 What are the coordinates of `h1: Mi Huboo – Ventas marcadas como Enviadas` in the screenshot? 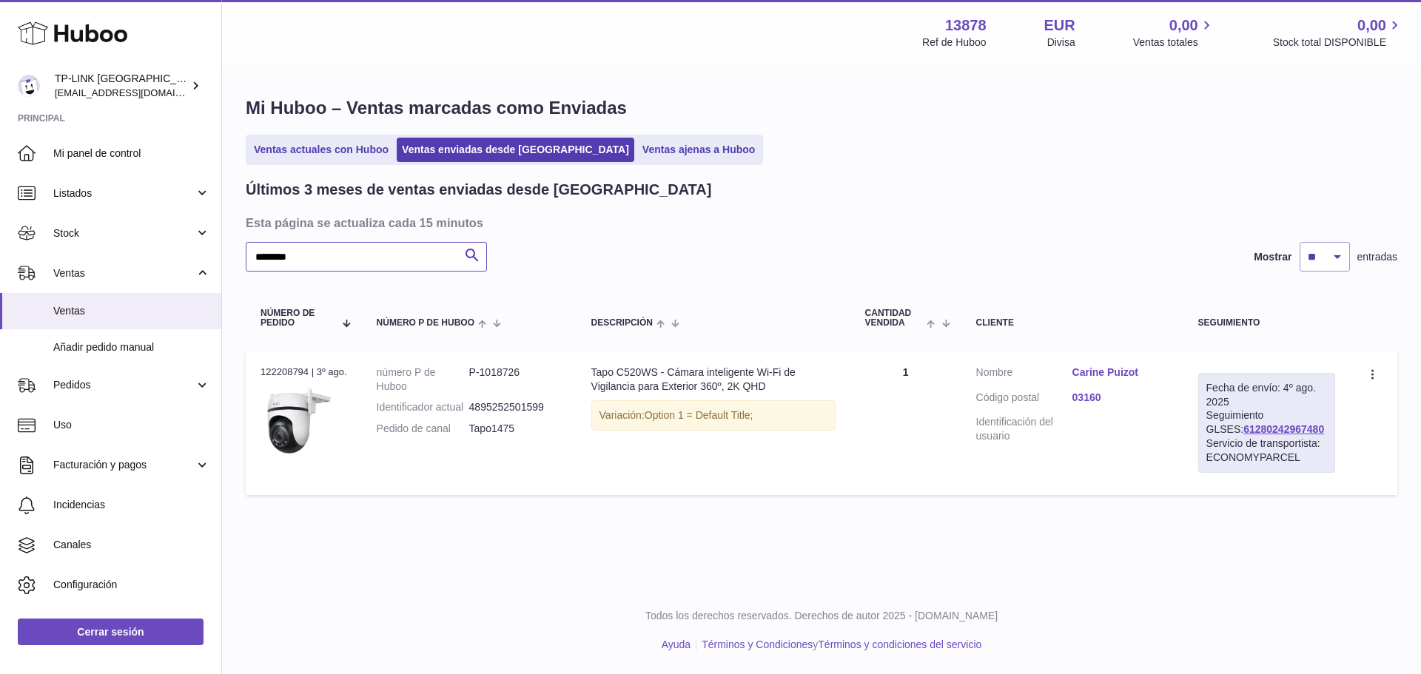 It's located at (822, 108).